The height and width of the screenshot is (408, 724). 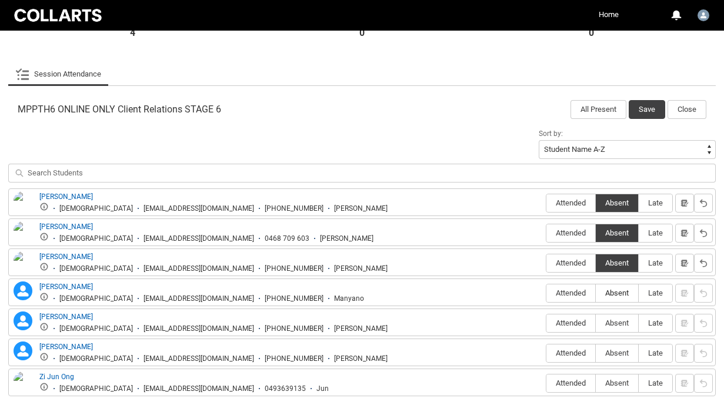 I want to click on button: Save, so click(x=647, y=109).